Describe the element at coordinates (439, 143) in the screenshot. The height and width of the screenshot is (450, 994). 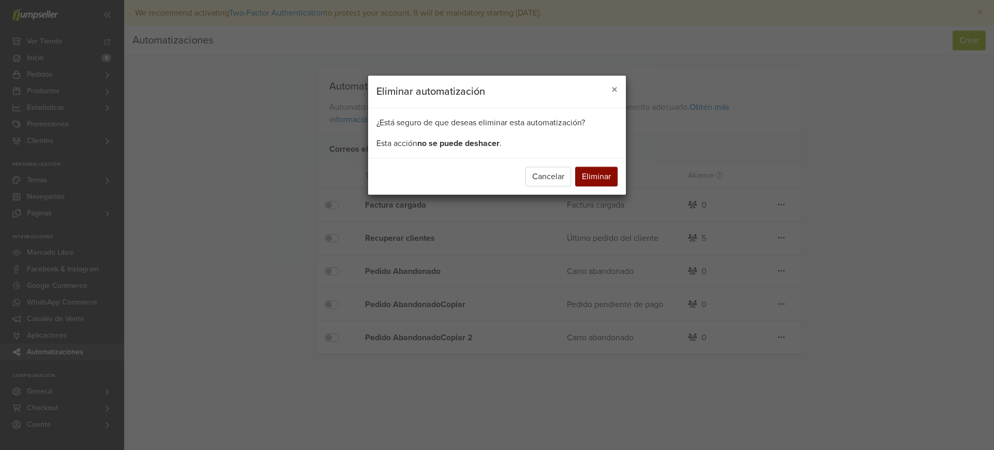
I see `span: Esta acción .` at that location.